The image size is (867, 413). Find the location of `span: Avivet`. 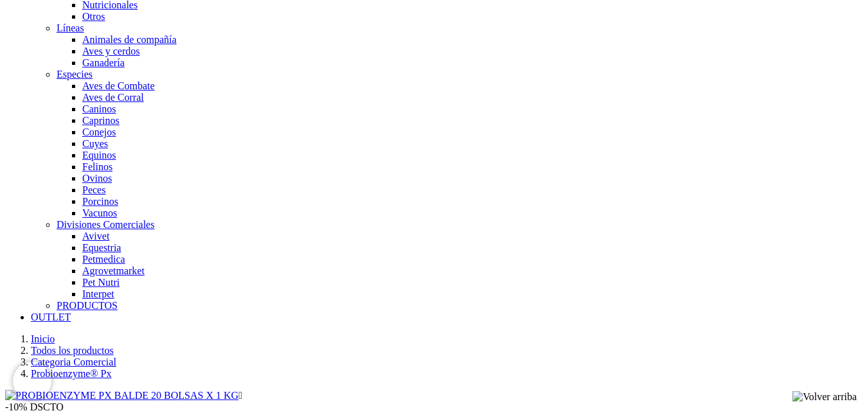

span: Avivet is located at coordinates (96, 236).